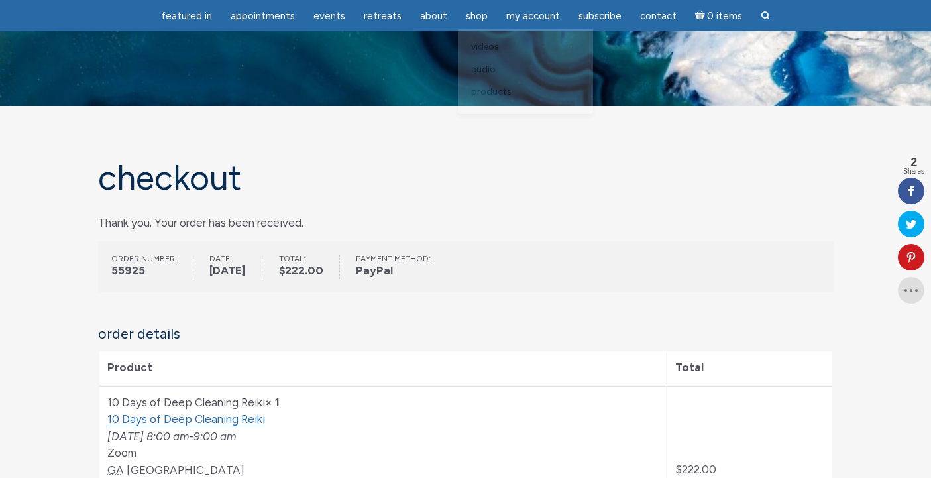 The height and width of the screenshot is (478, 931). Describe the element at coordinates (310, 267) in the screenshot. I see `li: Total:` at that location.